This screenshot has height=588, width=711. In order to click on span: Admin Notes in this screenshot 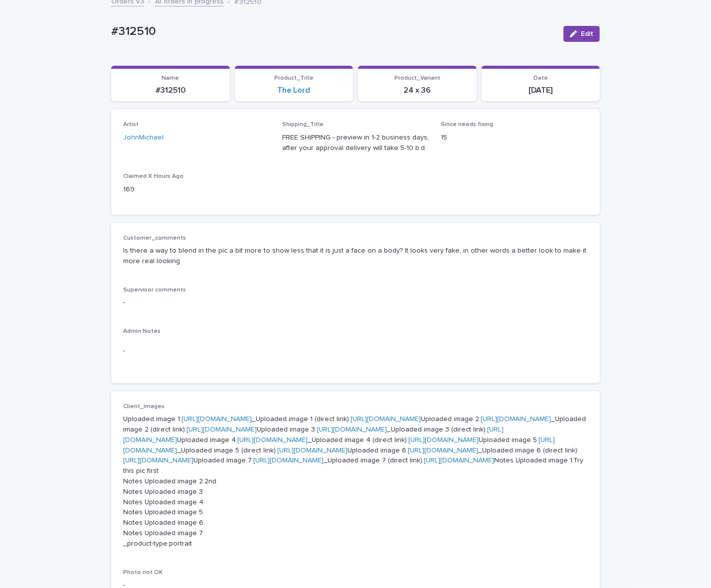, I will do `click(142, 331)`.